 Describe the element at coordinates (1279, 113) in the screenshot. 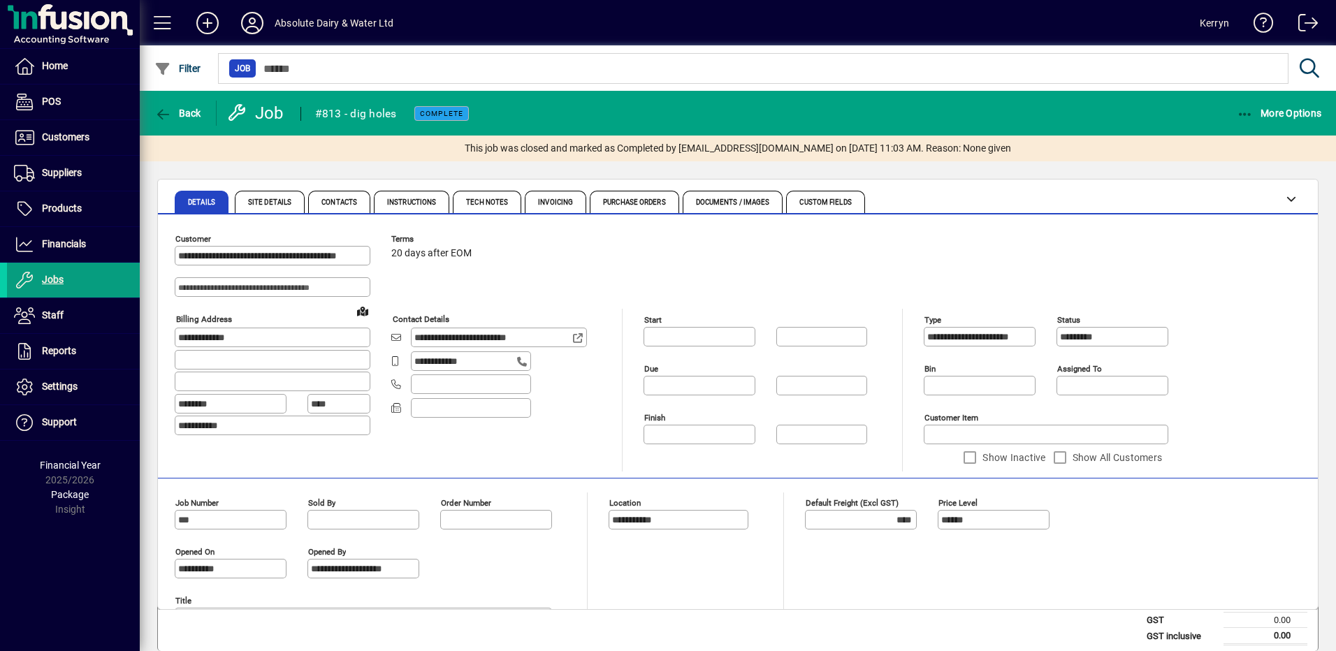

I see `button: More Options` at that location.